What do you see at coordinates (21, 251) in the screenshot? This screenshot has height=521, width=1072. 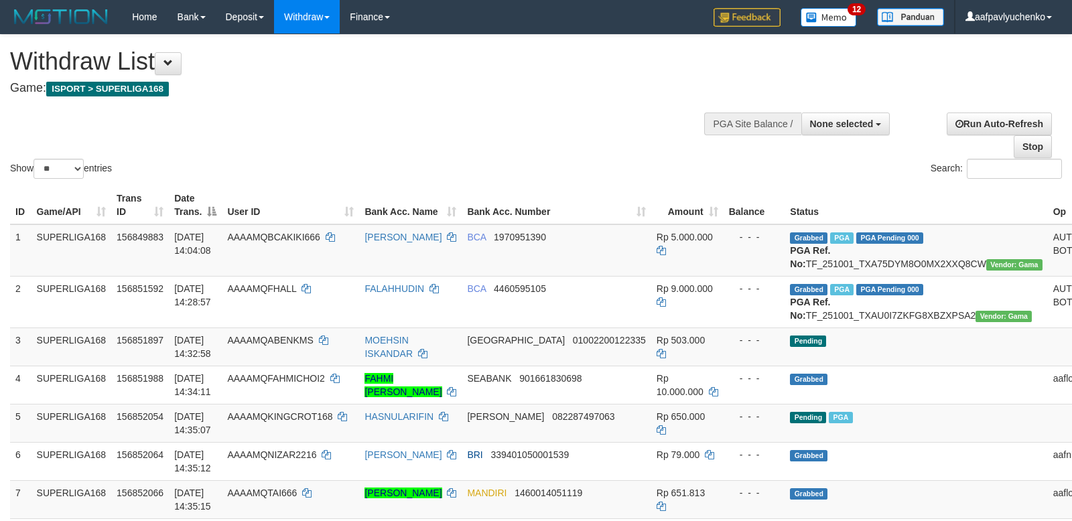 I see `td: 1` at bounding box center [21, 251].